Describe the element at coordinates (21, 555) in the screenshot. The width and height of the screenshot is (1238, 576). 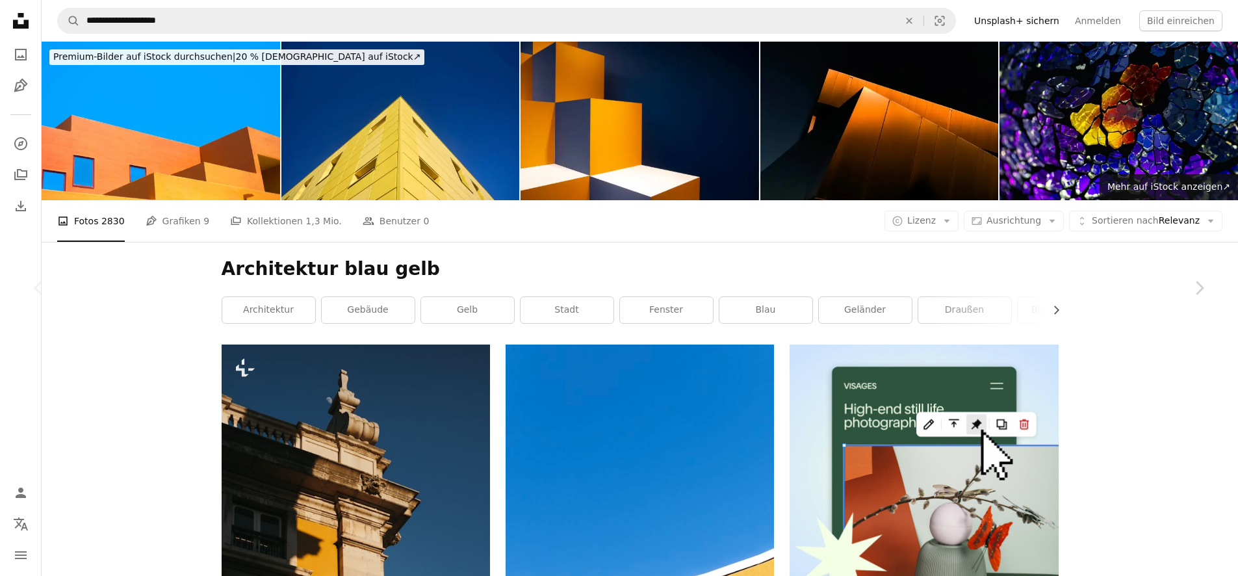
I see `button: Menü` at that location.